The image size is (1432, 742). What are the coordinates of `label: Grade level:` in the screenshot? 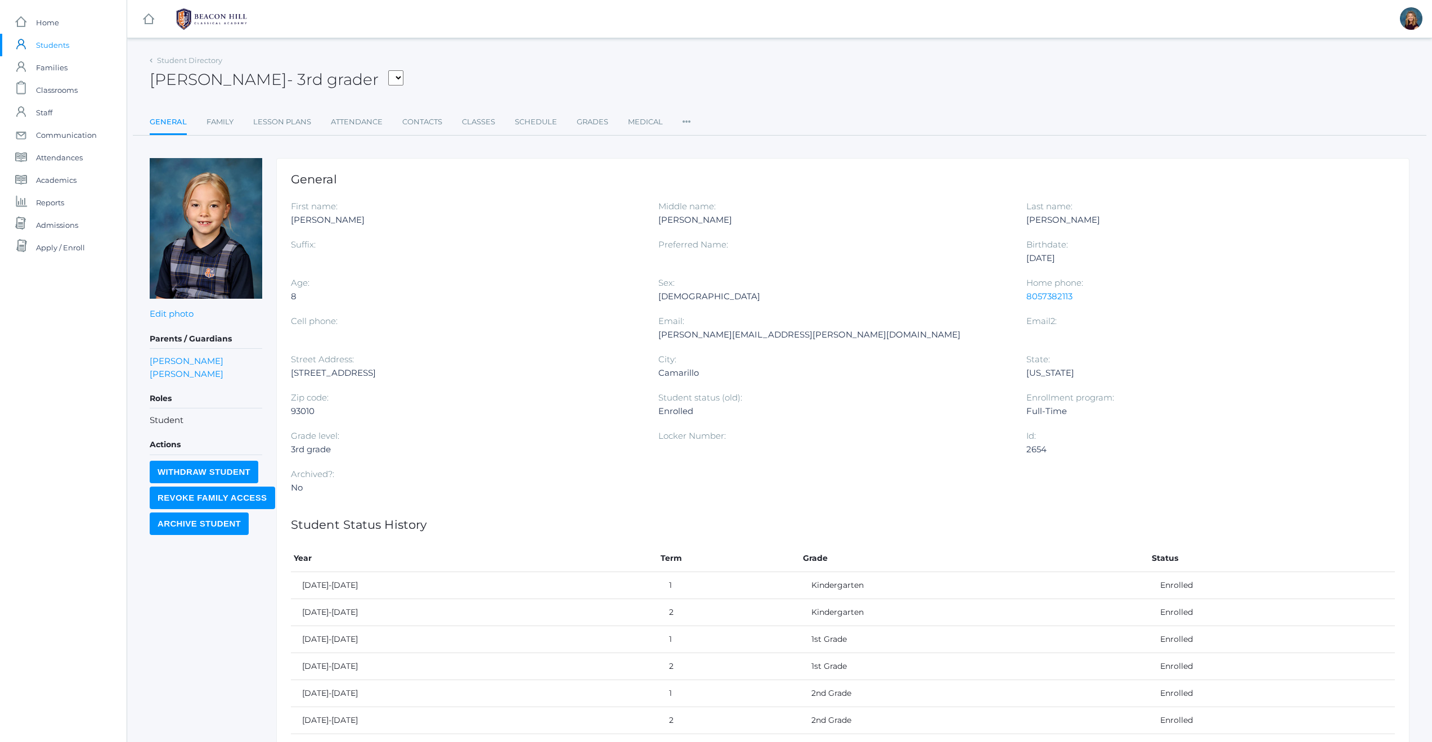 It's located at (315, 435).